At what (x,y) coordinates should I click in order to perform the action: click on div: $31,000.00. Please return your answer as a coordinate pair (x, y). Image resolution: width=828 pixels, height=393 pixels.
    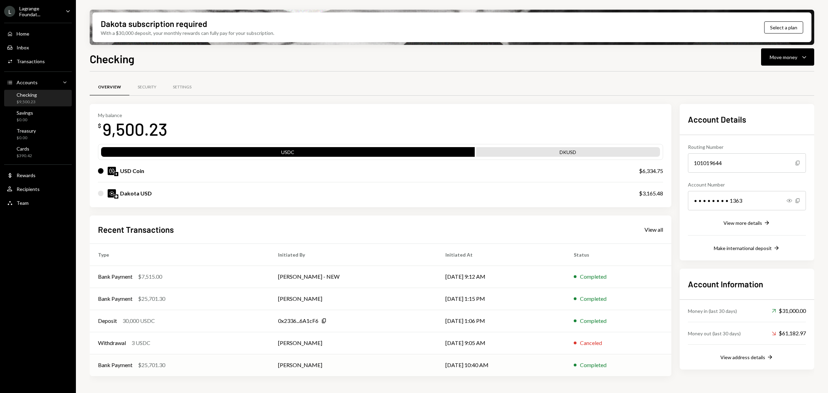
    Looking at the image, I should click on (788, 310).